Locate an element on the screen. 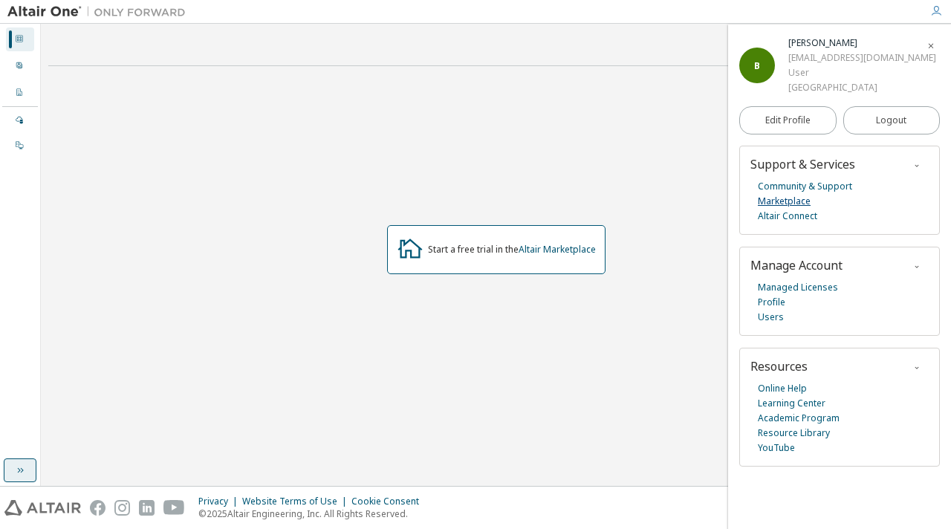 This screenshot has height=529, width=951. div: User is located at coordinates (862, 73).